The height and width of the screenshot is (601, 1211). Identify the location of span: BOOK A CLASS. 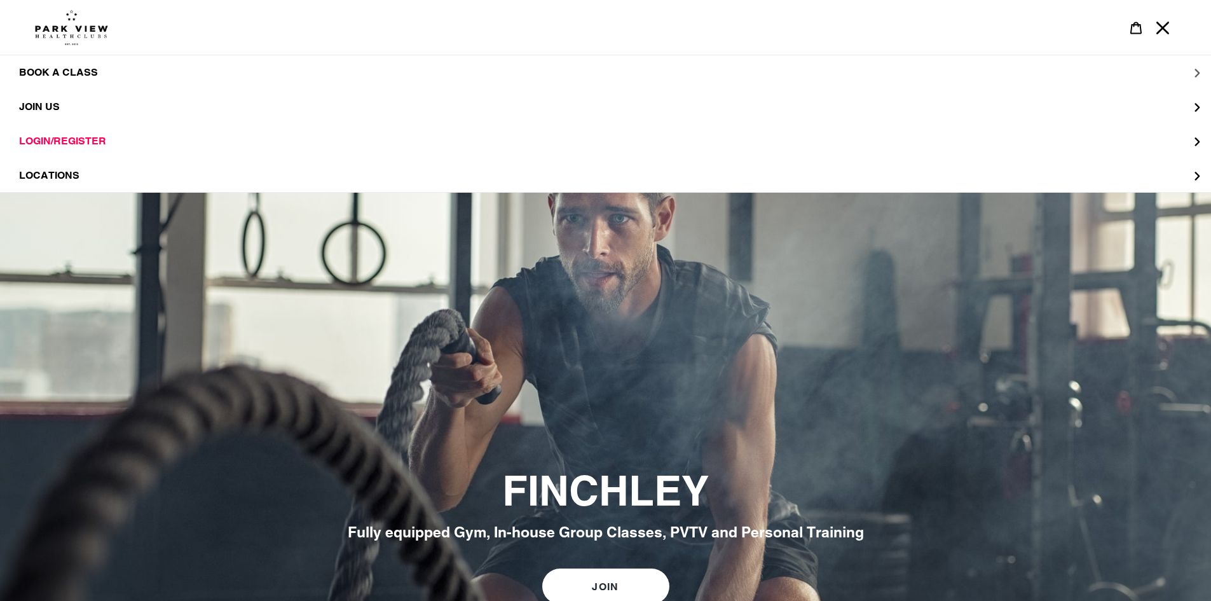
(58, 72).